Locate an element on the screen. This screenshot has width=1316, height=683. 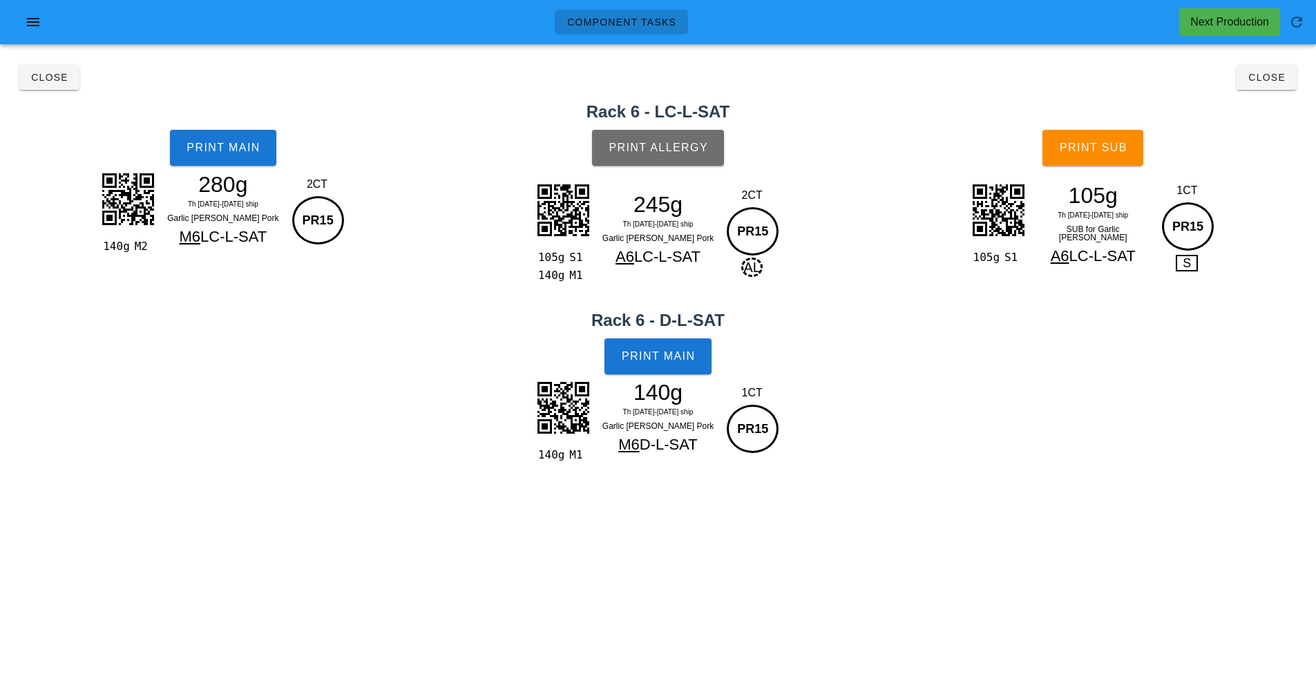
img: K+tTF0vJlY2Y79Q0hTldUFZNc+JKGOK4QcWD3YagPlPPyqDRLLJcQSfFotixwYQt6jFELEJlFVl6p8mxBVFUTaZDalriFxquC... is located at coordinates (563, 408).